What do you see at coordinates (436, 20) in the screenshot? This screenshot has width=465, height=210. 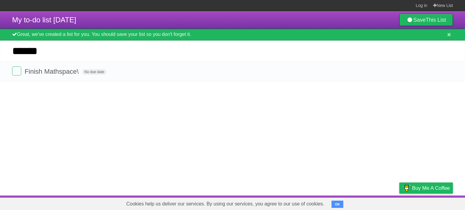 I see `b: This List` at bounding box center [436, 20].